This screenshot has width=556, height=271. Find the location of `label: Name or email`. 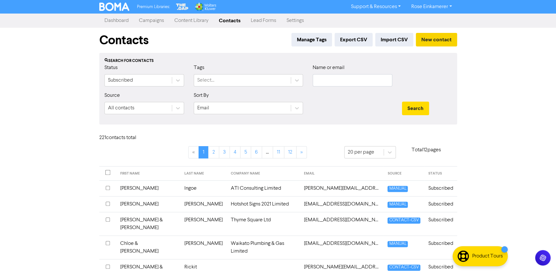

label: Name or email is located at coordinates (328, 68).